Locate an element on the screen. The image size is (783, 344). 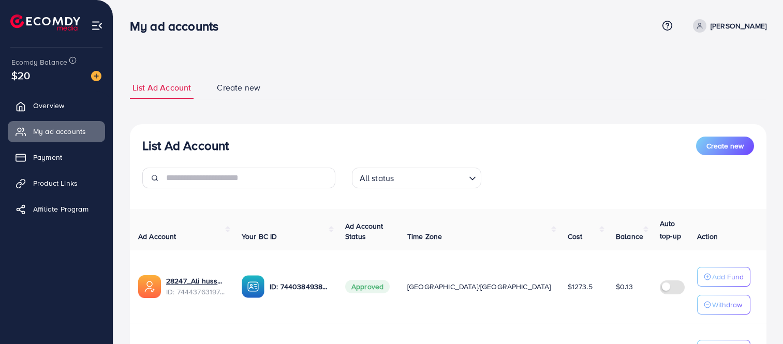
div: Search for option is located at coordinates (417, 178).